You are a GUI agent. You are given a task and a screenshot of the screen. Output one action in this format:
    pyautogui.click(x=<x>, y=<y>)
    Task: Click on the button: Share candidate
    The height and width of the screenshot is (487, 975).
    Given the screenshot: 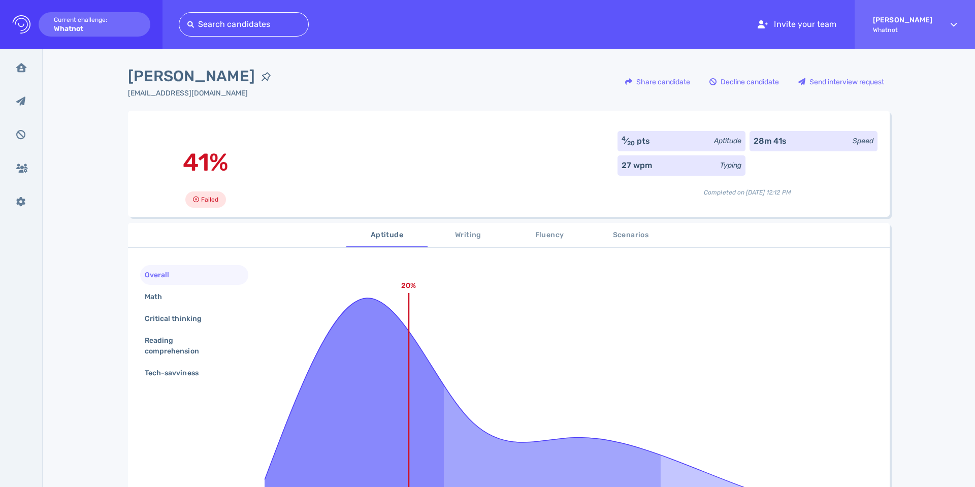 What is the action you would take?
    pyautogui.click(x=658, y=82)
    